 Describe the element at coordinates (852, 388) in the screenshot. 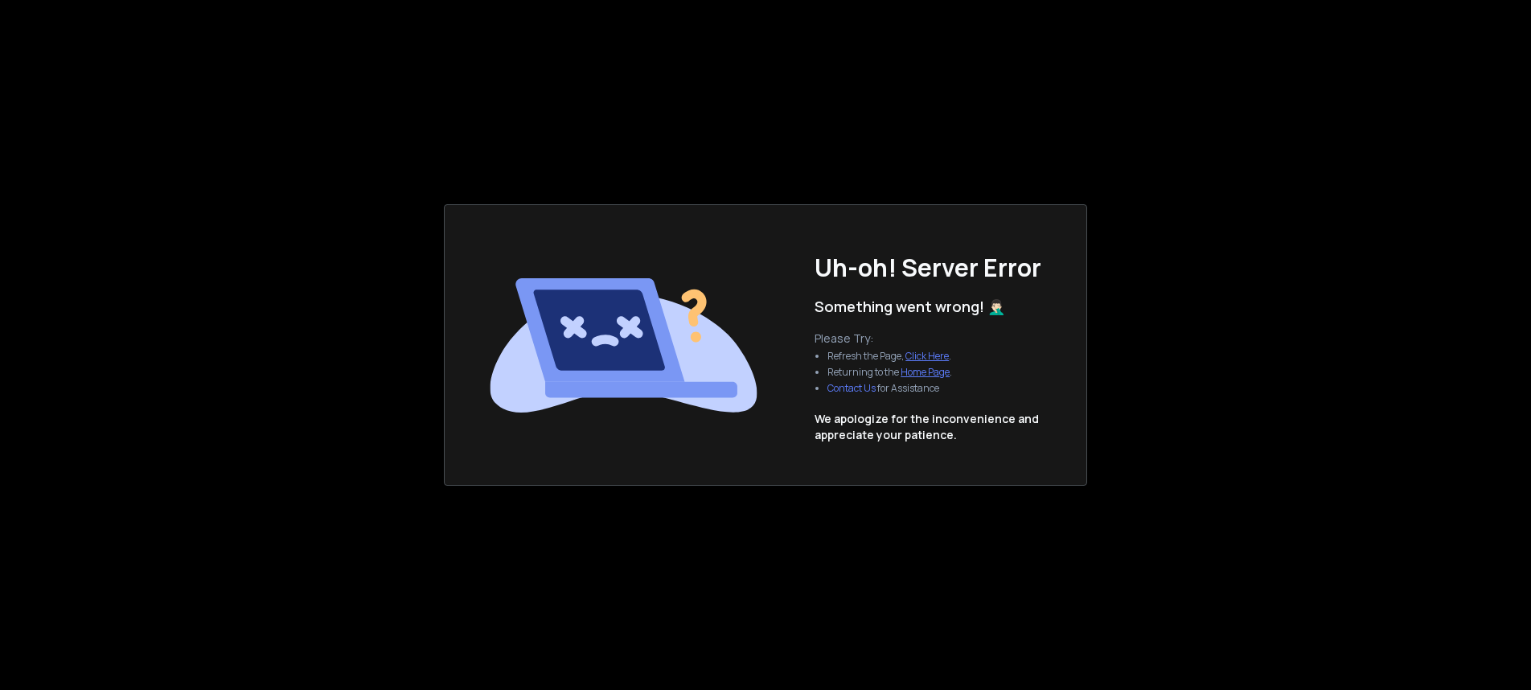

I see `button: Contact Us` at that location.